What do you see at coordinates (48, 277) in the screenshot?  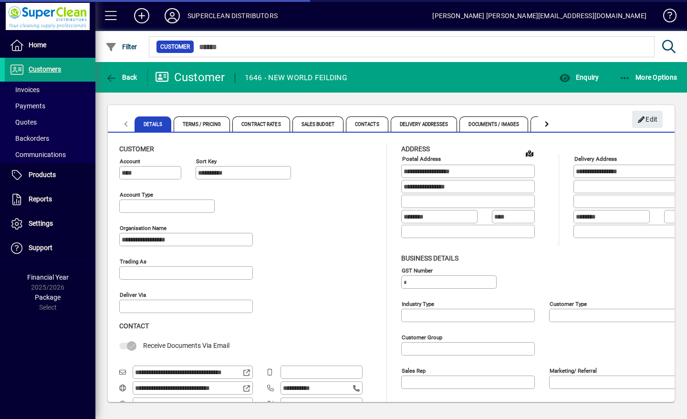 I see `span: Financial Year` at bounding box center [48, 277].